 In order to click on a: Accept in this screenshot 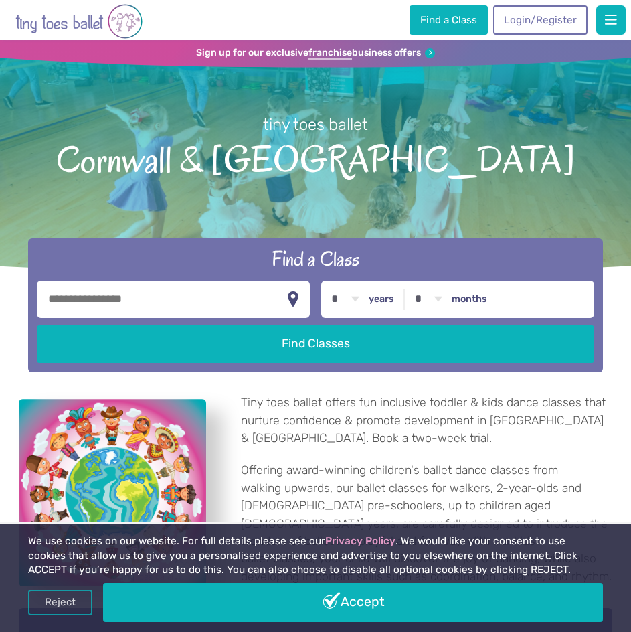, I will do `click(353, 602)`.